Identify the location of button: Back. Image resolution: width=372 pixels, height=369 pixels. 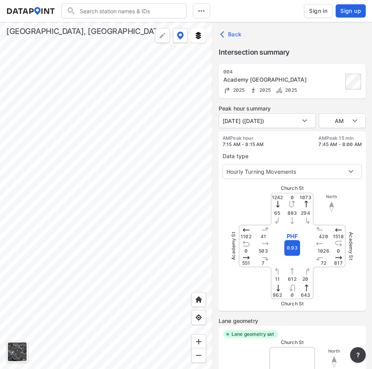
(231, 34).